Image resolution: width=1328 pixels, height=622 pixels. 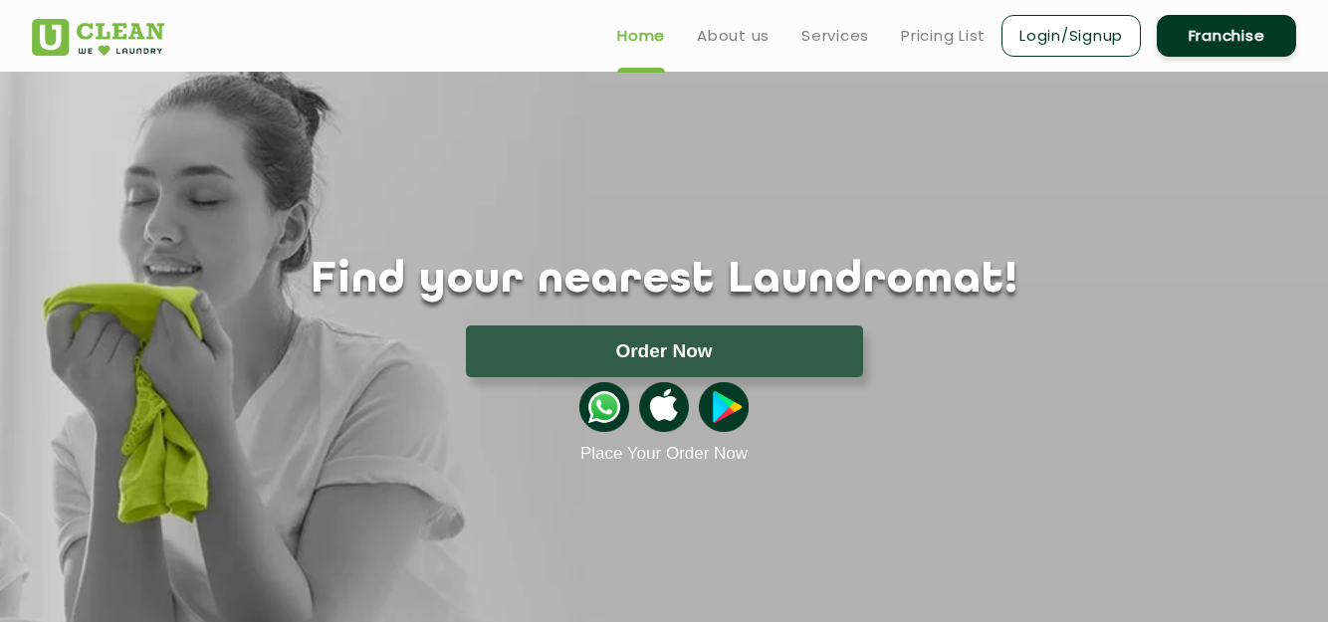 What do you see at coordinates (98, 37) in the screenshot?
I see `img: UClean Laundry and Dry Cleaning` at bounding box center [98, 37].